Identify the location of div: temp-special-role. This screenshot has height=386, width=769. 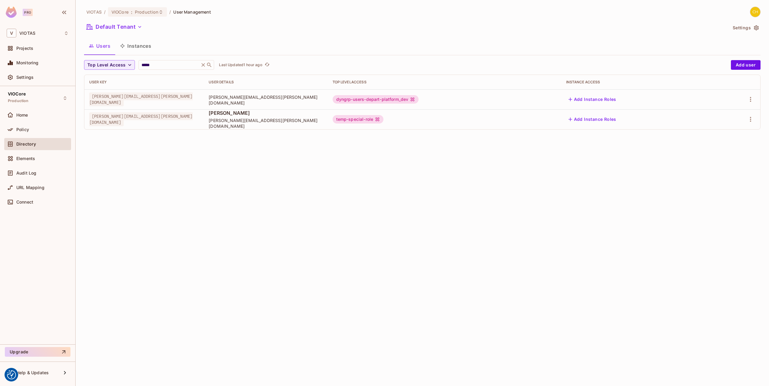
(358, 119).